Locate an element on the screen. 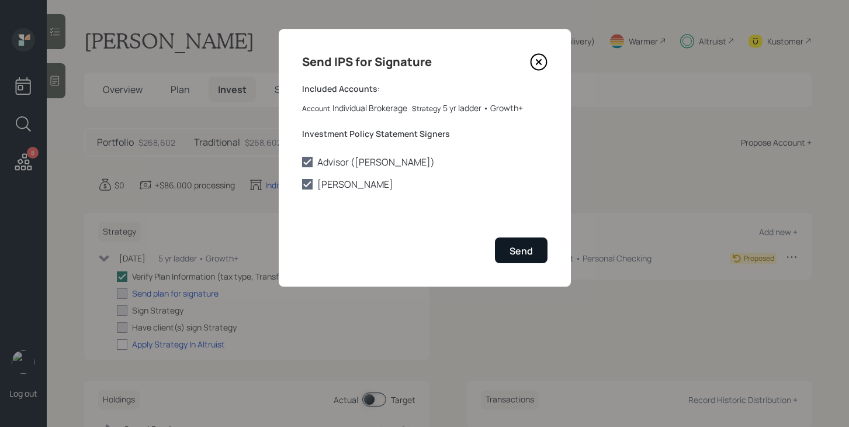 The height and width of the screenshot is (427, 849). label: Account is located at coordinates (316, 109).